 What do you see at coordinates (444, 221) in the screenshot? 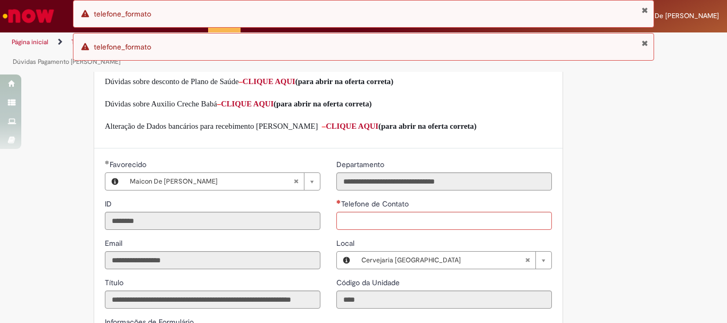
I see `input: Telefone de Contato` at bounding box center [444, 221].